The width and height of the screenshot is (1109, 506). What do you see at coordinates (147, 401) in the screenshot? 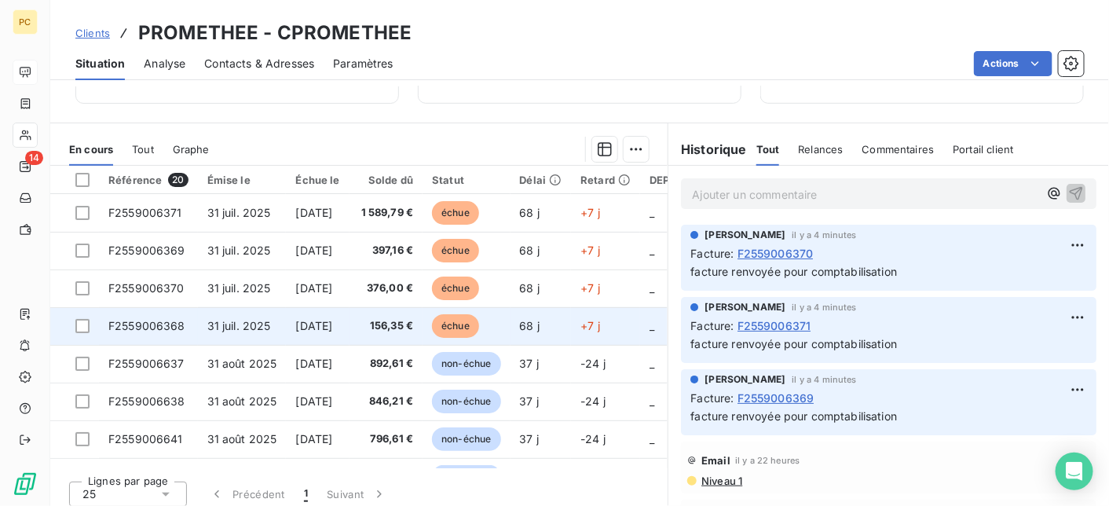
I see `span: F2559006638` at bounding box center [147, 401].